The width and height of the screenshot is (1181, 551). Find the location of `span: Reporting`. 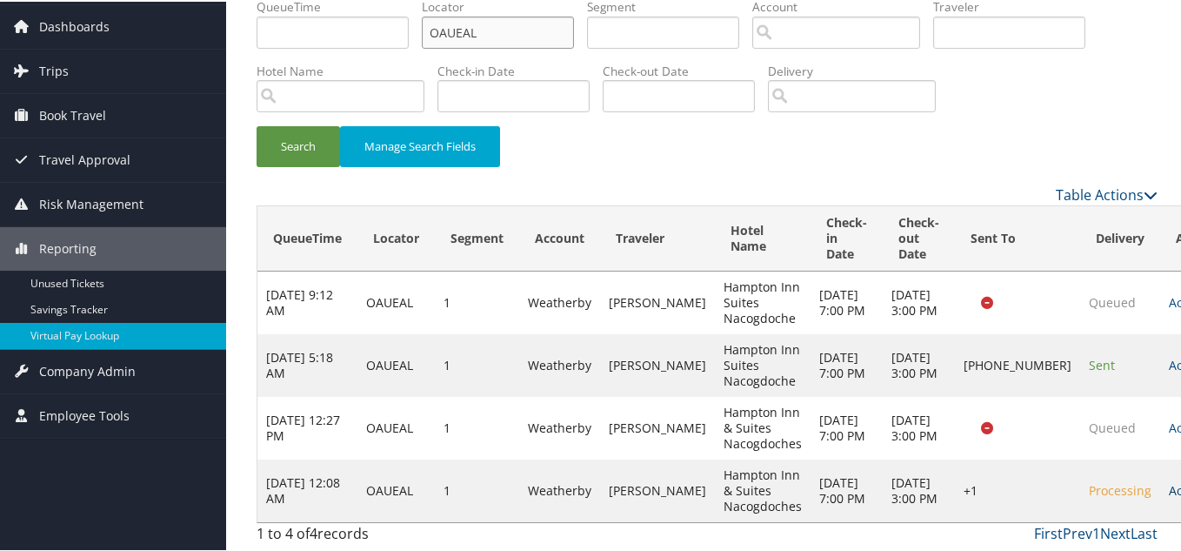

span: Reporting is located at coordinates (68, 247).